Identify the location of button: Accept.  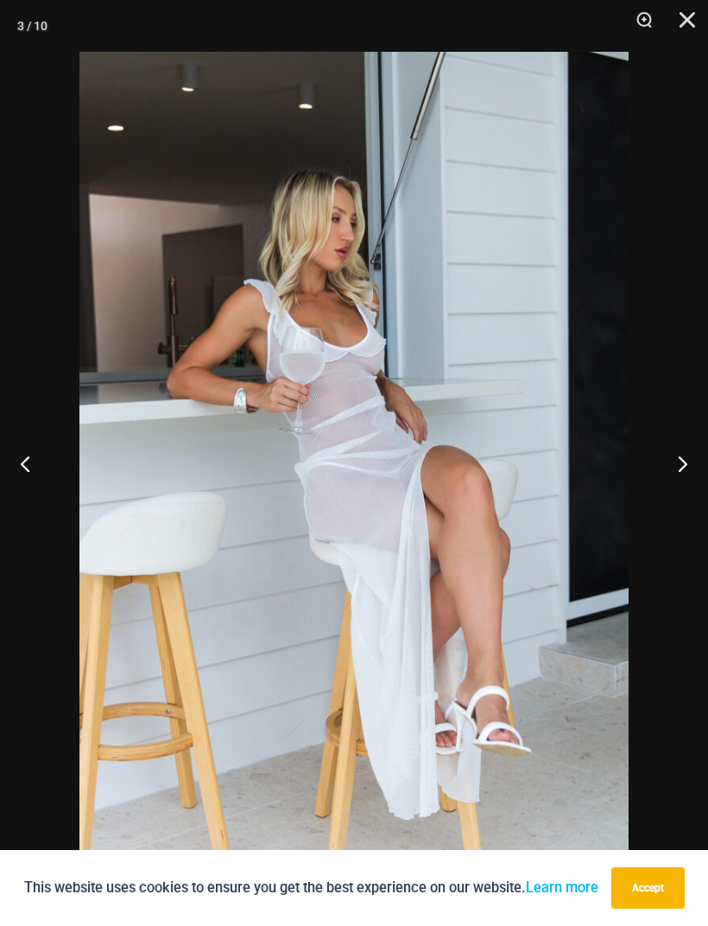
(647, 888).